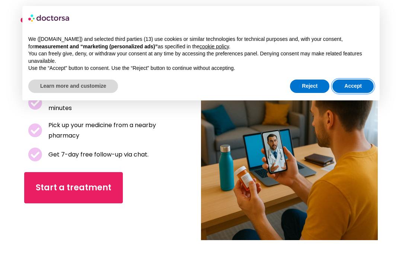 The image size is (402, 255). Describe the element at coordinates (214, 47) in the screenshot. I see `a: cookie policy` at that location.